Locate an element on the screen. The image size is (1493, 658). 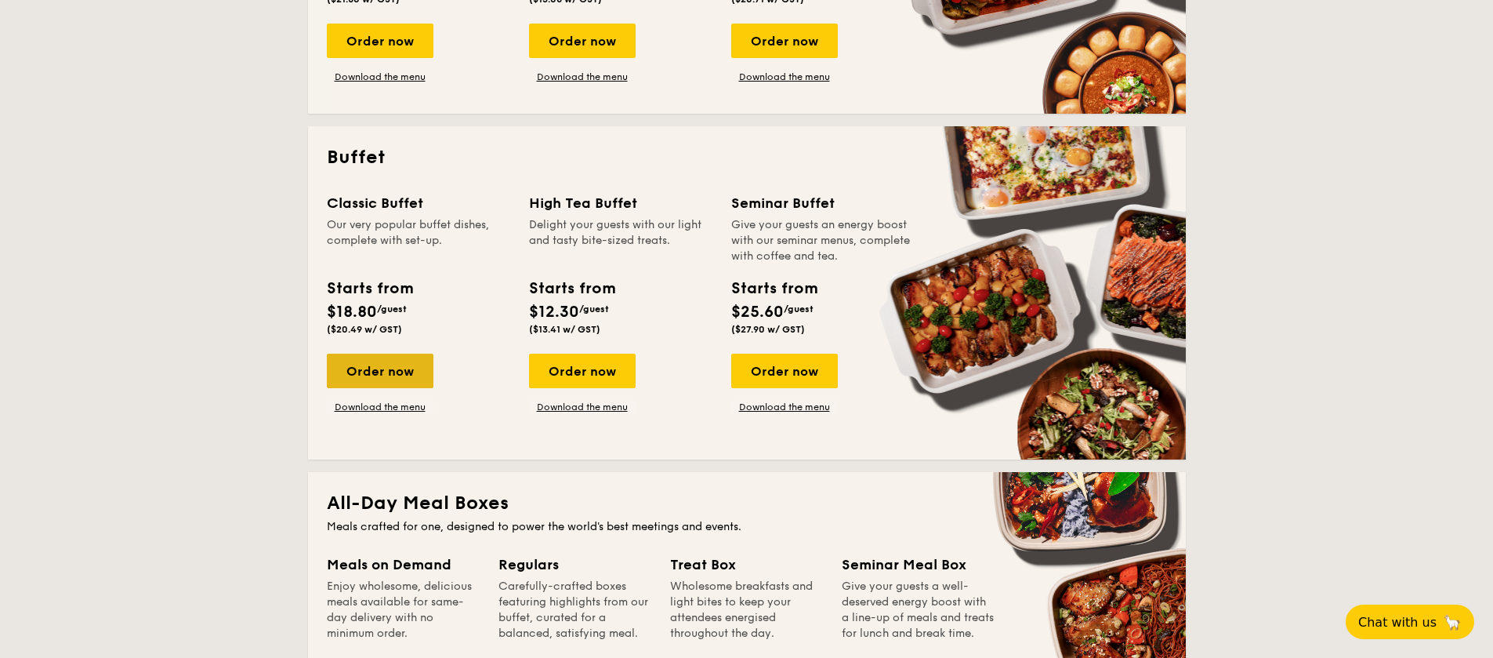
span: ($13.41 w/ GST) is located at coordinates (564, 329).